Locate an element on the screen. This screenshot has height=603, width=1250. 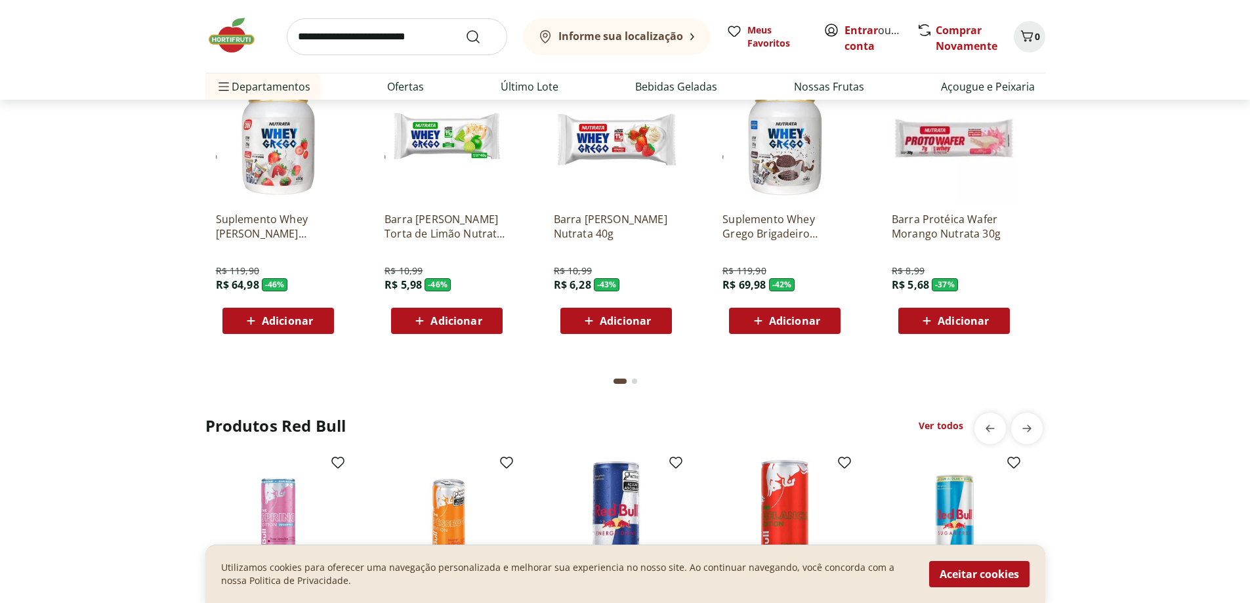
img: Energético sem açúcar Red Bull 250ml gelado is located at coordinates (954, 522).